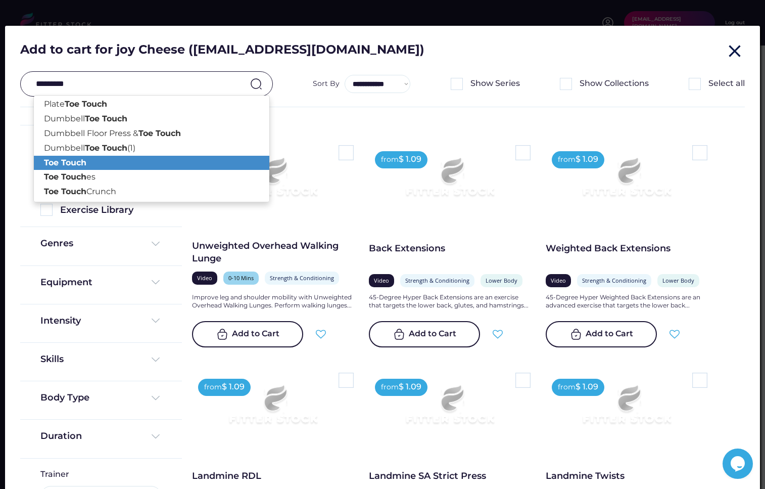 The image size is (765, 489). I want to click on div: Trainer, so click(55, 477).